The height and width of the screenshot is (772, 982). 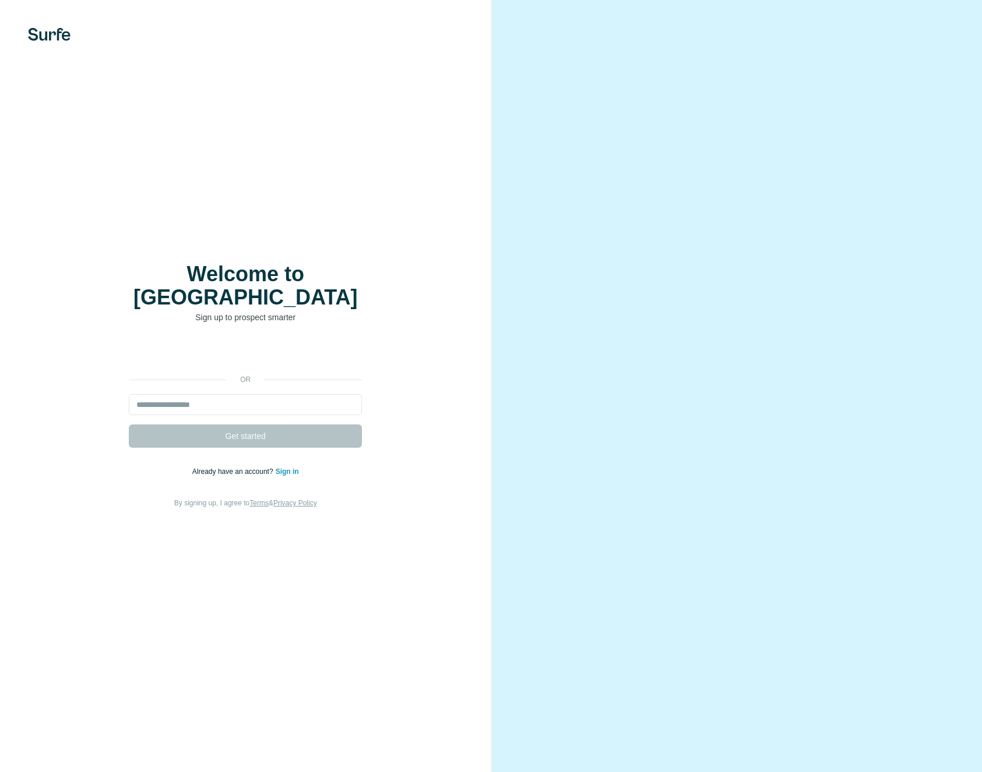 What do you see at coordinates (234, 472) in the screenshot?
I see `span: Already have an account?` at bounding box center [234, 472].